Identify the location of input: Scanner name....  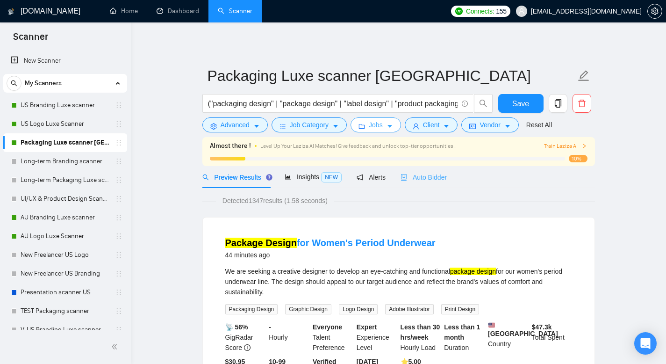
(392, 76).